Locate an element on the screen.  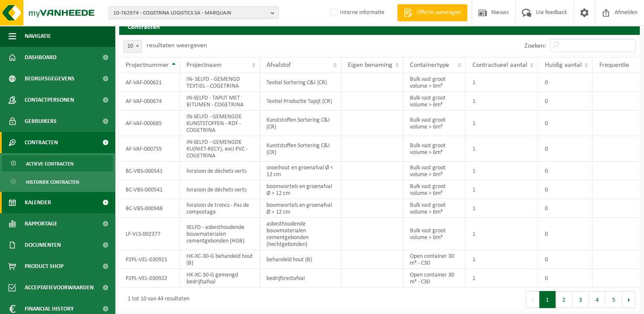
button: 3 is located at coordinates (580, 299).